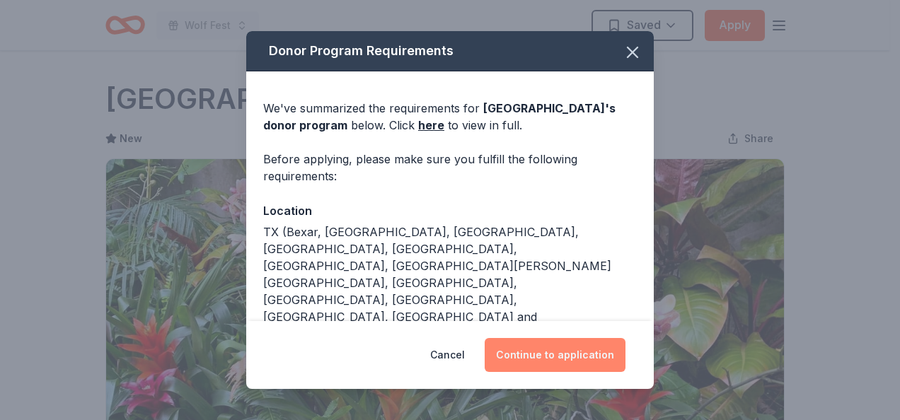  I want to click on a: here, so click(431, 125).